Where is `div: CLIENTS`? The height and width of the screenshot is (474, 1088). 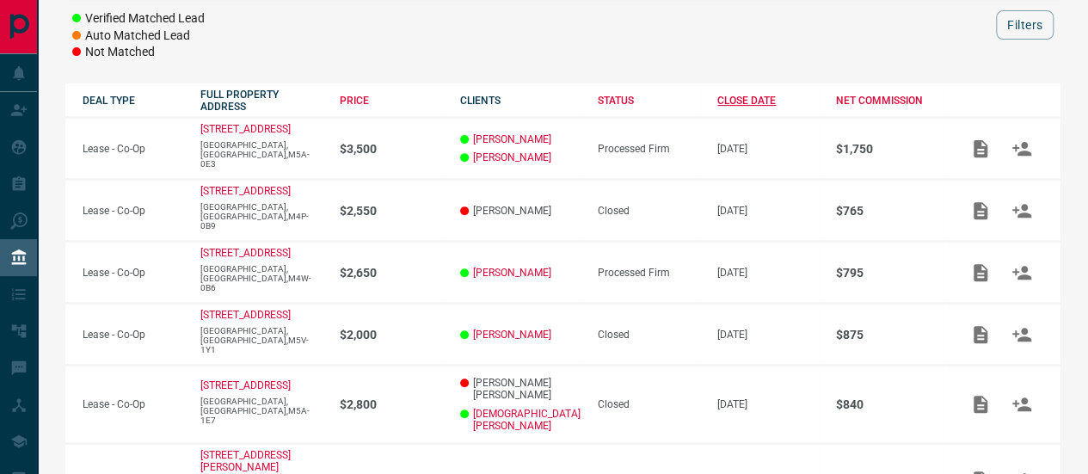
div: CLIENTS is located at coordinates (520, 101).